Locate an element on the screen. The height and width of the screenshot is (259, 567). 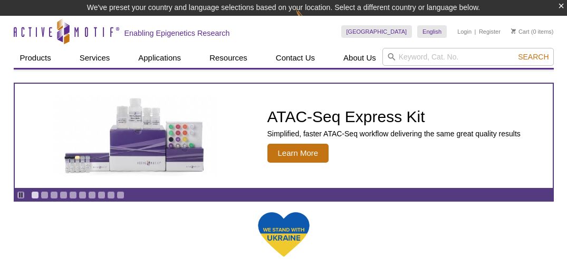
a: Register is located at coordinates (489, 32).